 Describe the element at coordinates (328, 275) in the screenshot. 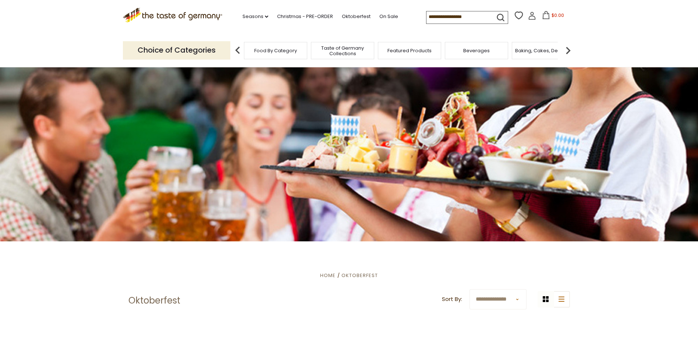

I see `a: Home` at that location.